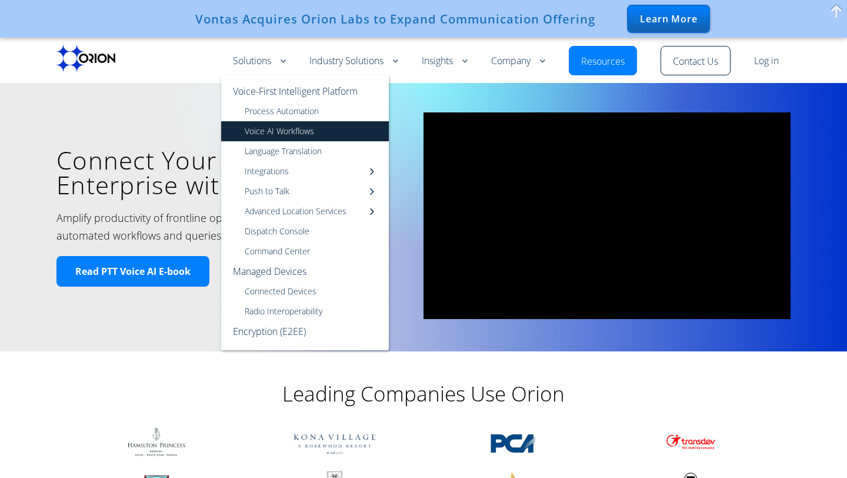  Describe the element at coordinates (353, 61) in the screenshot. I see `a: Industry Solutions` at that location.